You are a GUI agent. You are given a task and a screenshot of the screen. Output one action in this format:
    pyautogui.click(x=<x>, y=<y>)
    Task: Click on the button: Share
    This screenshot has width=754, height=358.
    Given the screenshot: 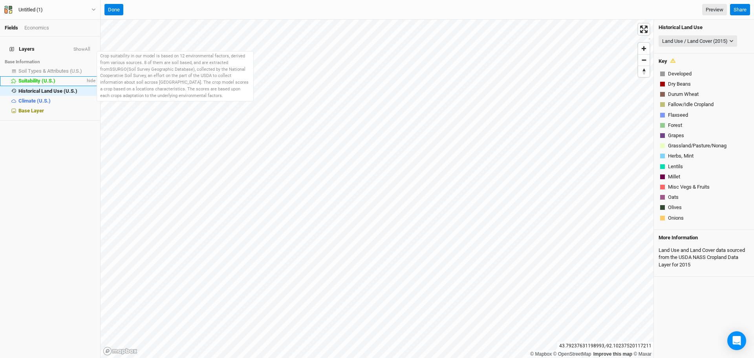 What is the action you would take?
    pyautogui.click(x=740, y=10)
    